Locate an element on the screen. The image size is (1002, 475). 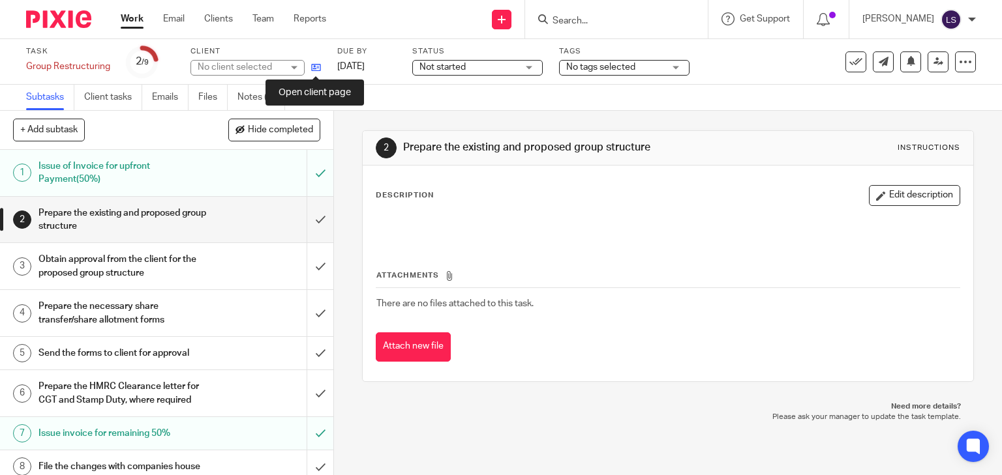
div: 1 is located at coordinates (22, 173).